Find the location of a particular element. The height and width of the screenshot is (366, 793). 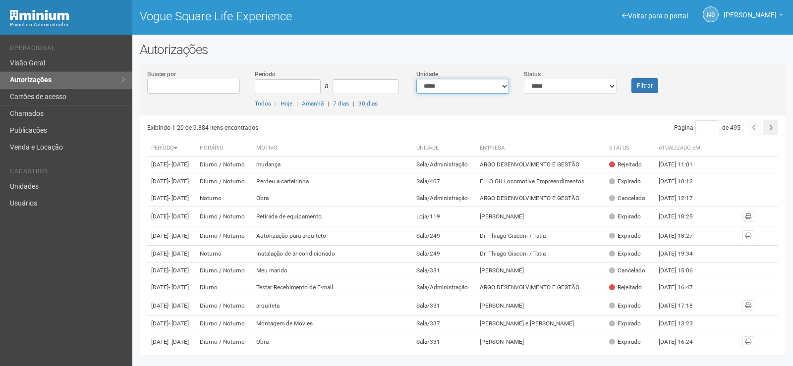

td: Loja/119 is located at coordinates (444, 217).